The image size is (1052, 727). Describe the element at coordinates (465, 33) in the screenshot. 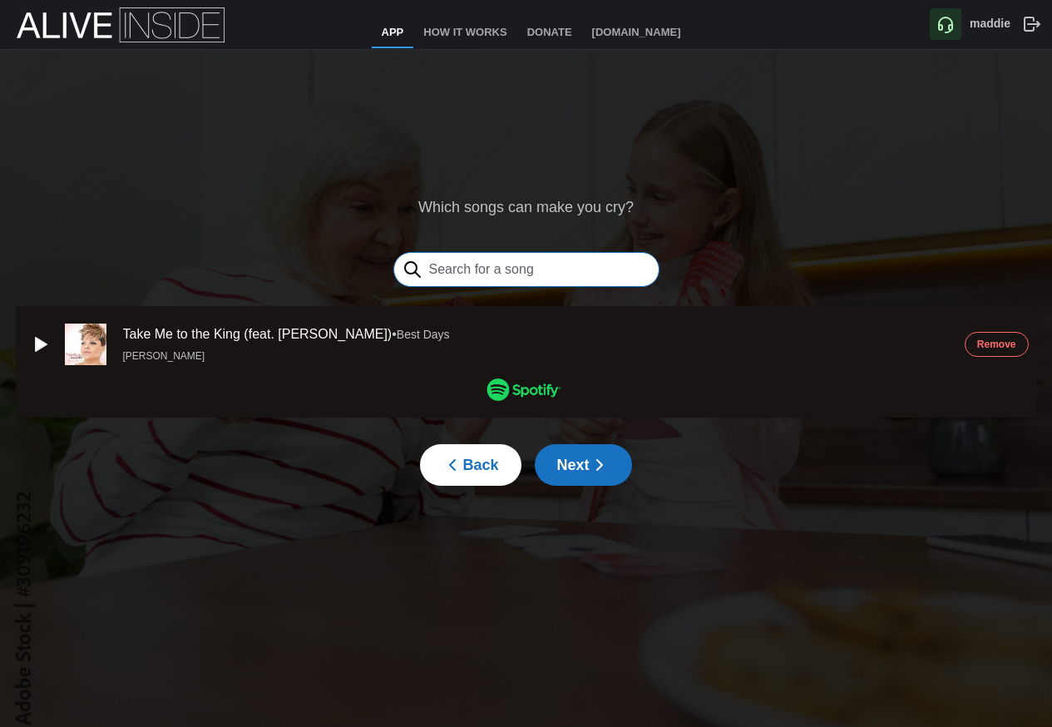

I see `a: How It Works` at that location.